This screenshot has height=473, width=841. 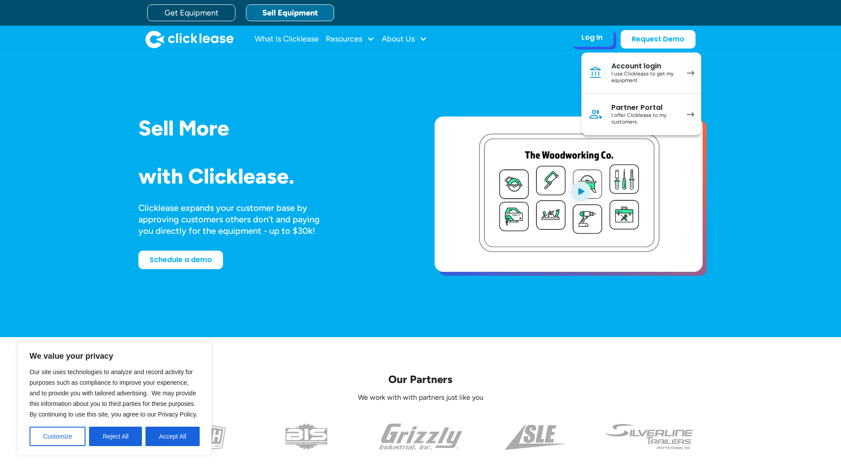 I want to click on h1: Sell More, so click(x=272, y=128).